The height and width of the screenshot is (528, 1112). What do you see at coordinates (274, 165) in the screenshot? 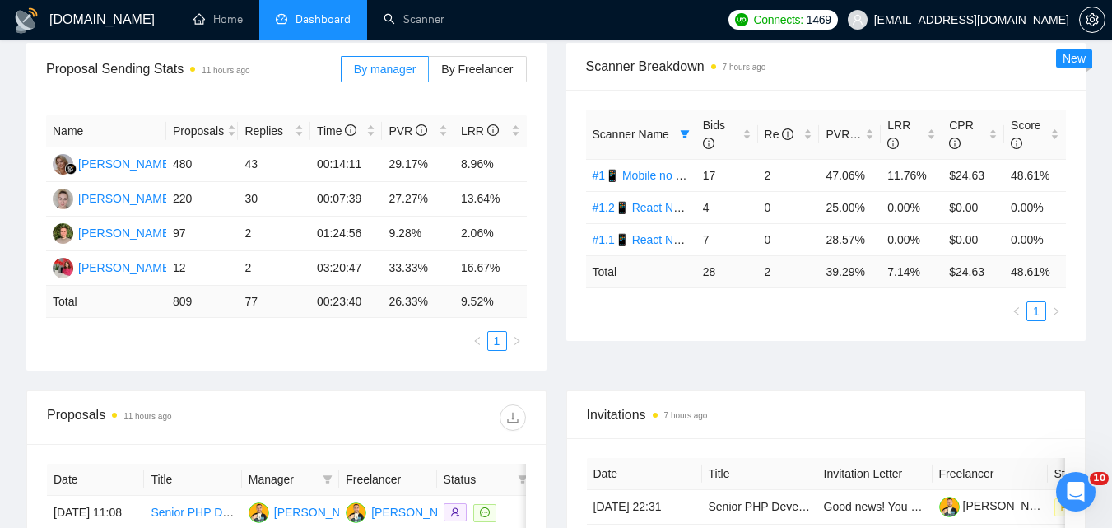
I see `td: 43` at bounding box center [274, 165].